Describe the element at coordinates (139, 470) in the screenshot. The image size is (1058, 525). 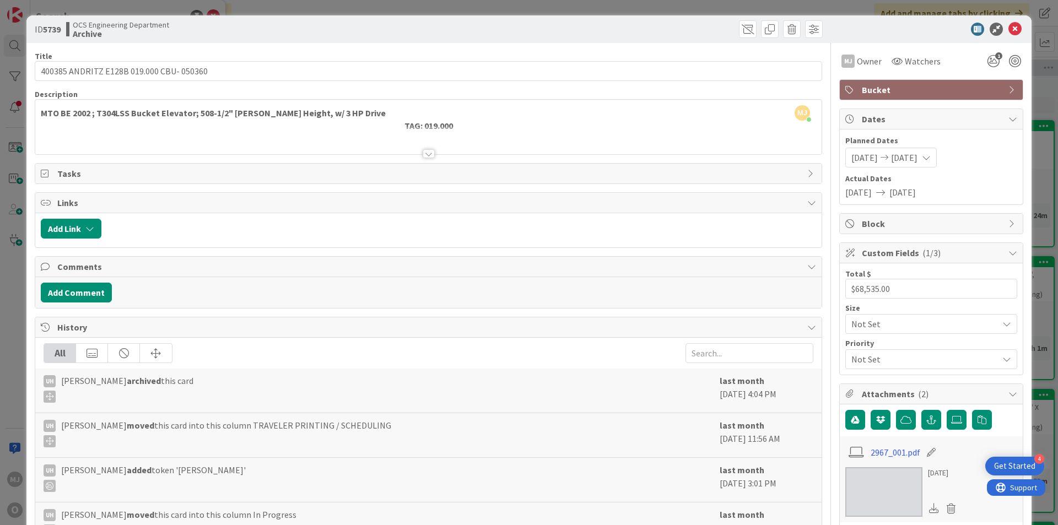
I see `b: added` at that location.